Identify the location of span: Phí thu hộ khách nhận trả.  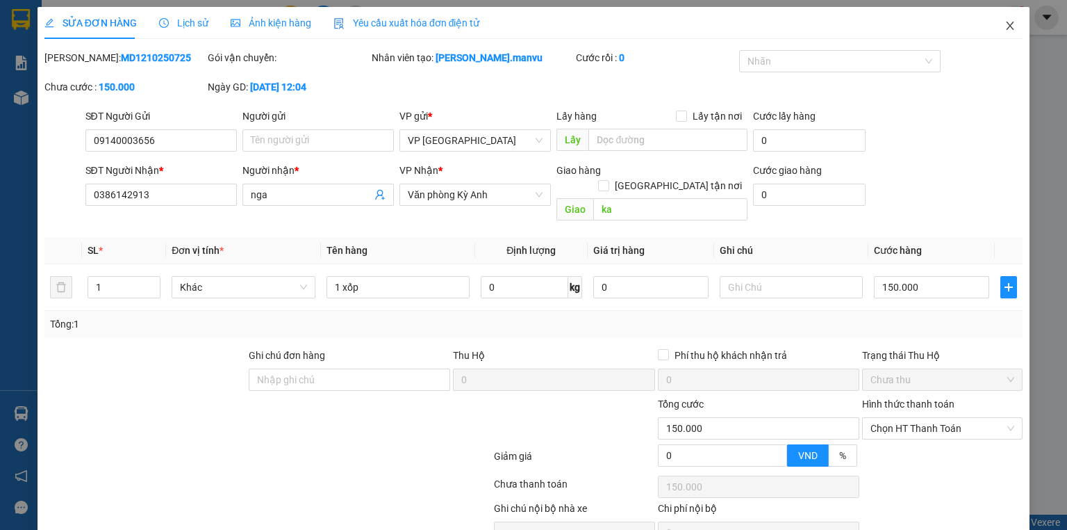
(731, 355).